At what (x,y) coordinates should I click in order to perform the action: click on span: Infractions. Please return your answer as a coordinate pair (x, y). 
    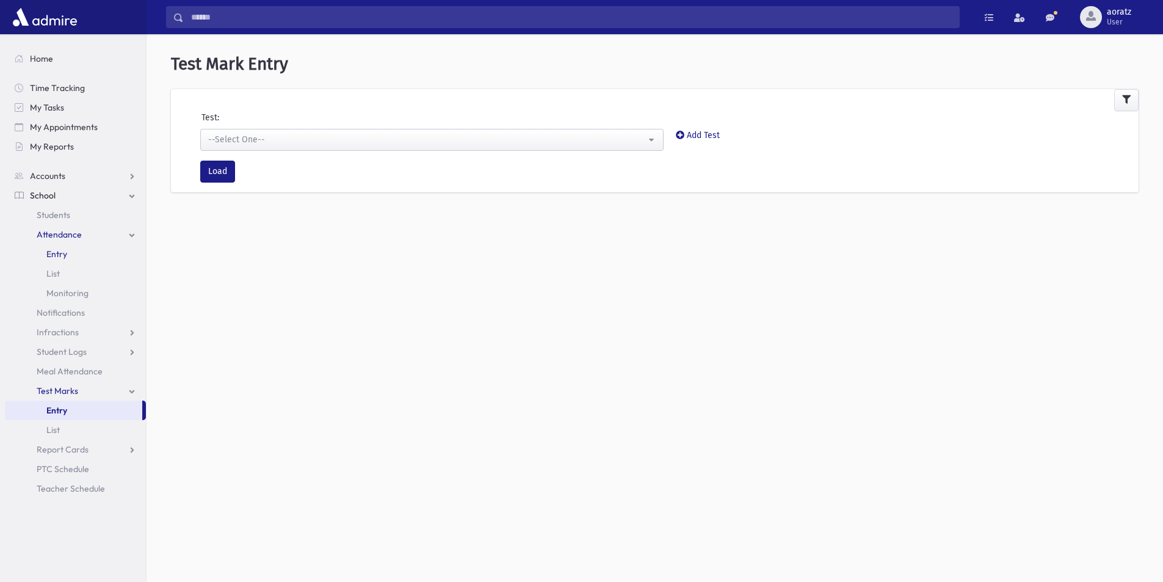
    Looking at the image, I should click on (57, 332).